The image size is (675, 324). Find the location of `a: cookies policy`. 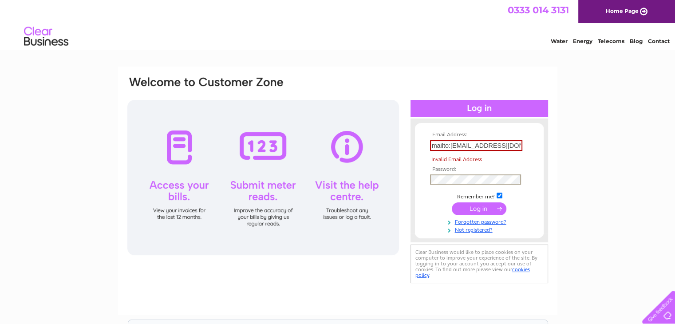

a: cookies policy is located at coordinates (473, 272).